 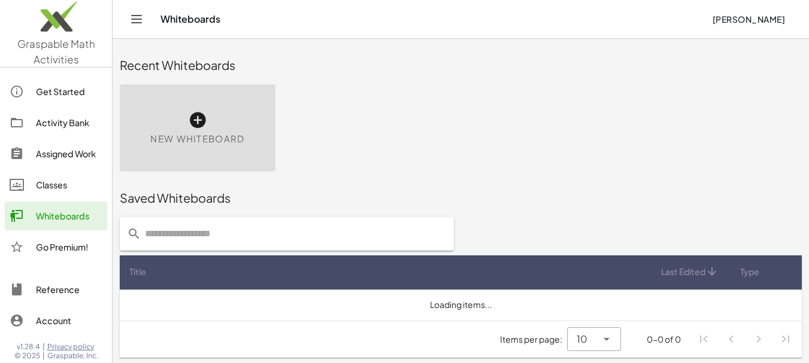 I want to click on div: Activity Bank, so click(x=69, y=123).